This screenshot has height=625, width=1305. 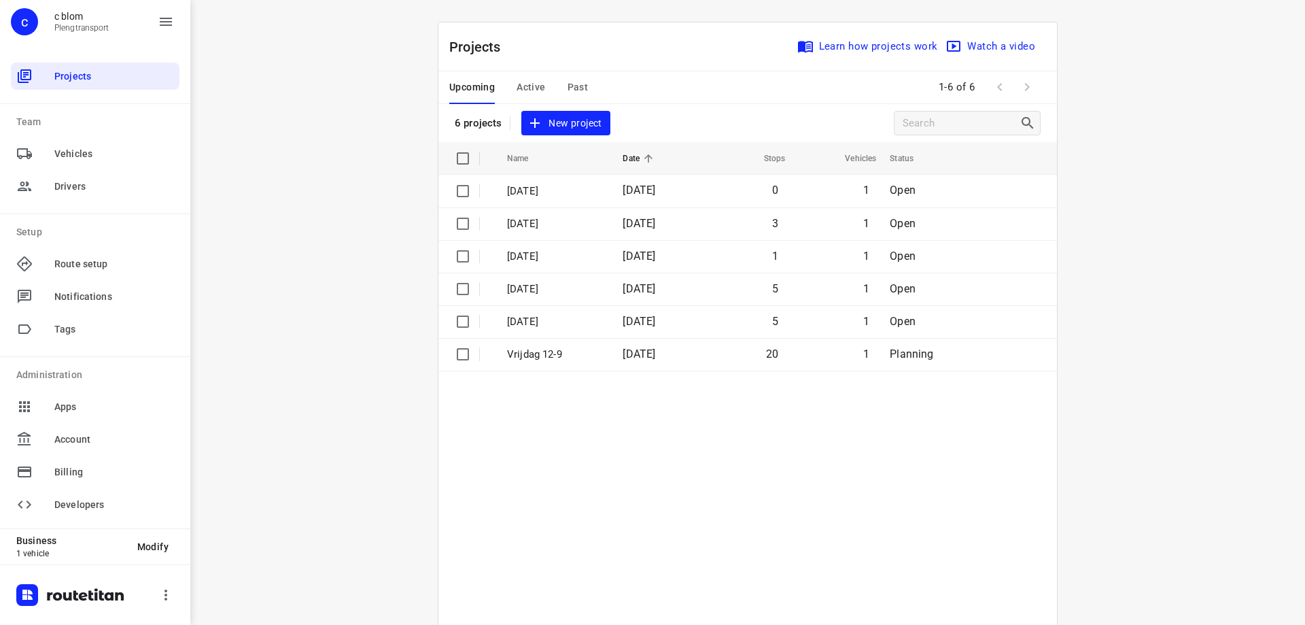 What do you see at coordinates (98, 374) in the screenshot?
I see `p: Administration` at bounding box center [98, 374].